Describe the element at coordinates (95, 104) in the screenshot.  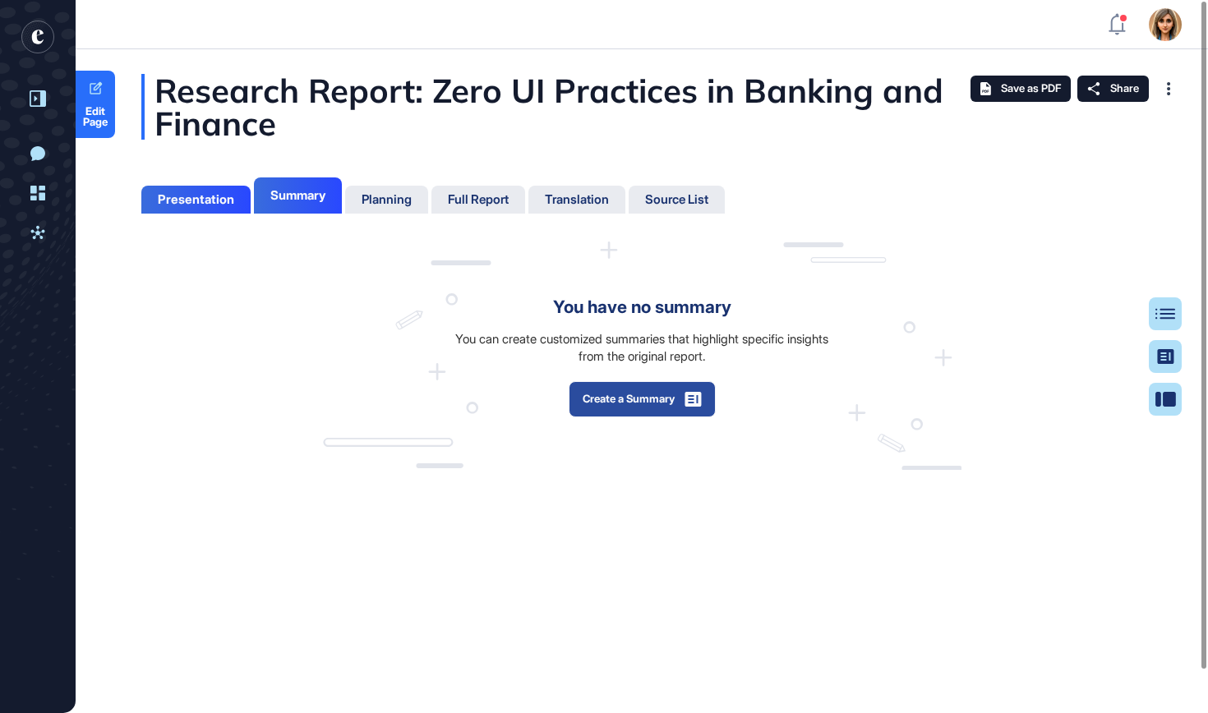
I see `a: Edit Page` at that location.